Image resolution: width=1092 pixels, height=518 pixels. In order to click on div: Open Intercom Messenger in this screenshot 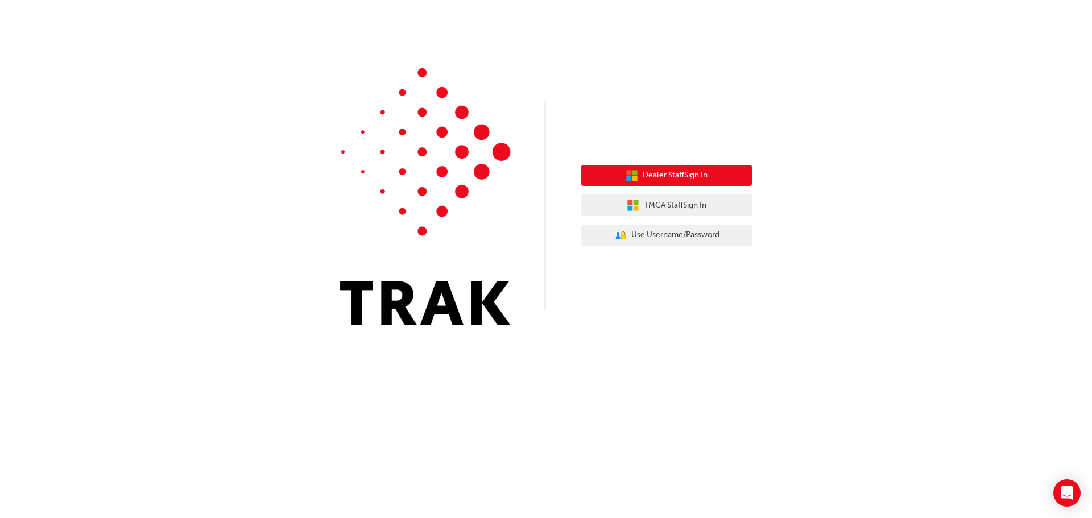, I will do `click(1067, 493)`.